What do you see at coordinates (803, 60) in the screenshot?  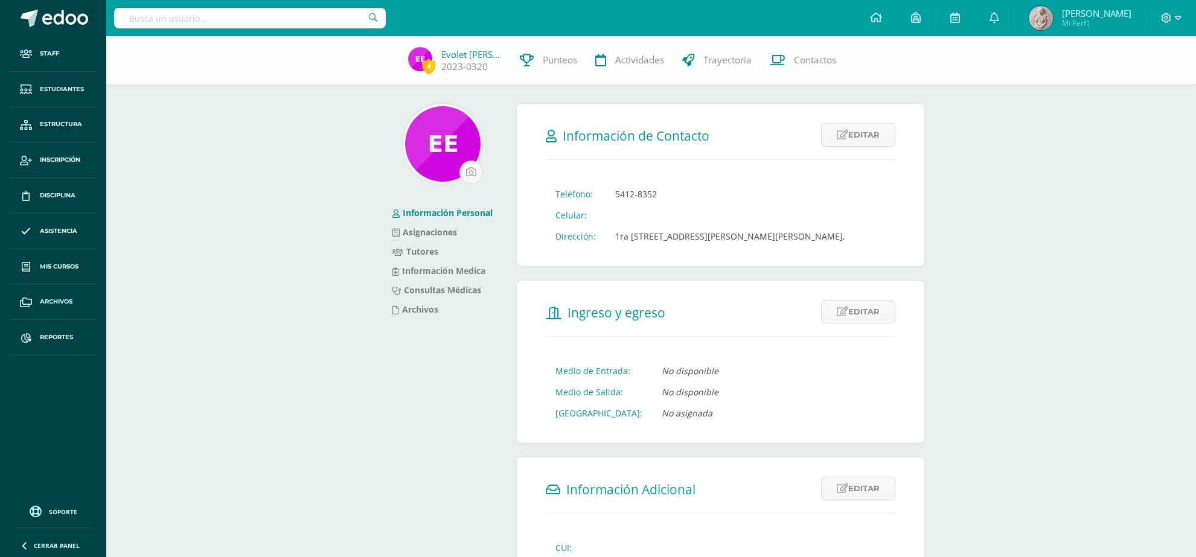 I see `a: Contactos` at bounding box center [803, 60].